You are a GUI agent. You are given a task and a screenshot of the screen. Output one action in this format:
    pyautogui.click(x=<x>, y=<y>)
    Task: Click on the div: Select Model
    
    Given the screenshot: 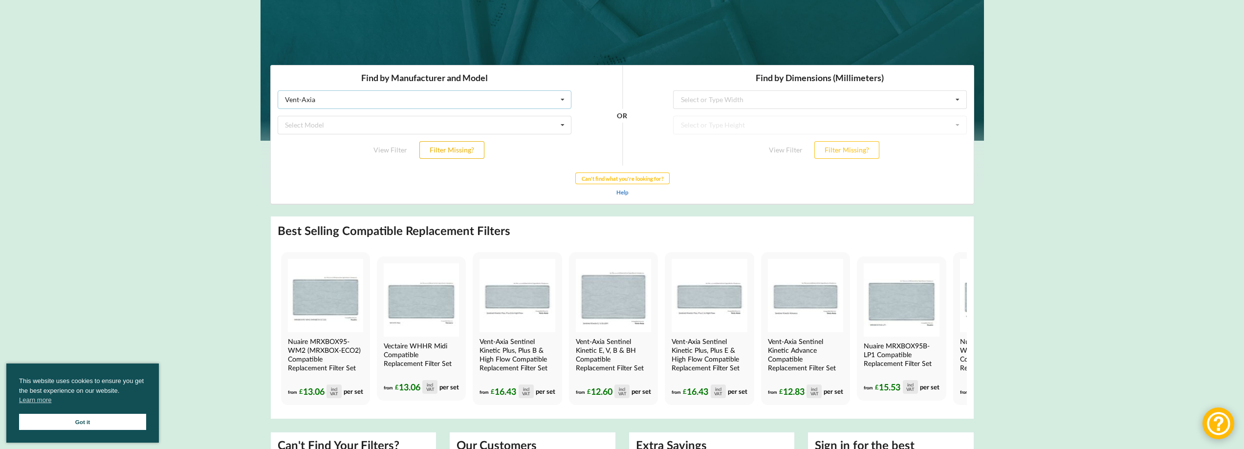 What is the action you would take?
    pyautogui.click(x=34, y=60)
    